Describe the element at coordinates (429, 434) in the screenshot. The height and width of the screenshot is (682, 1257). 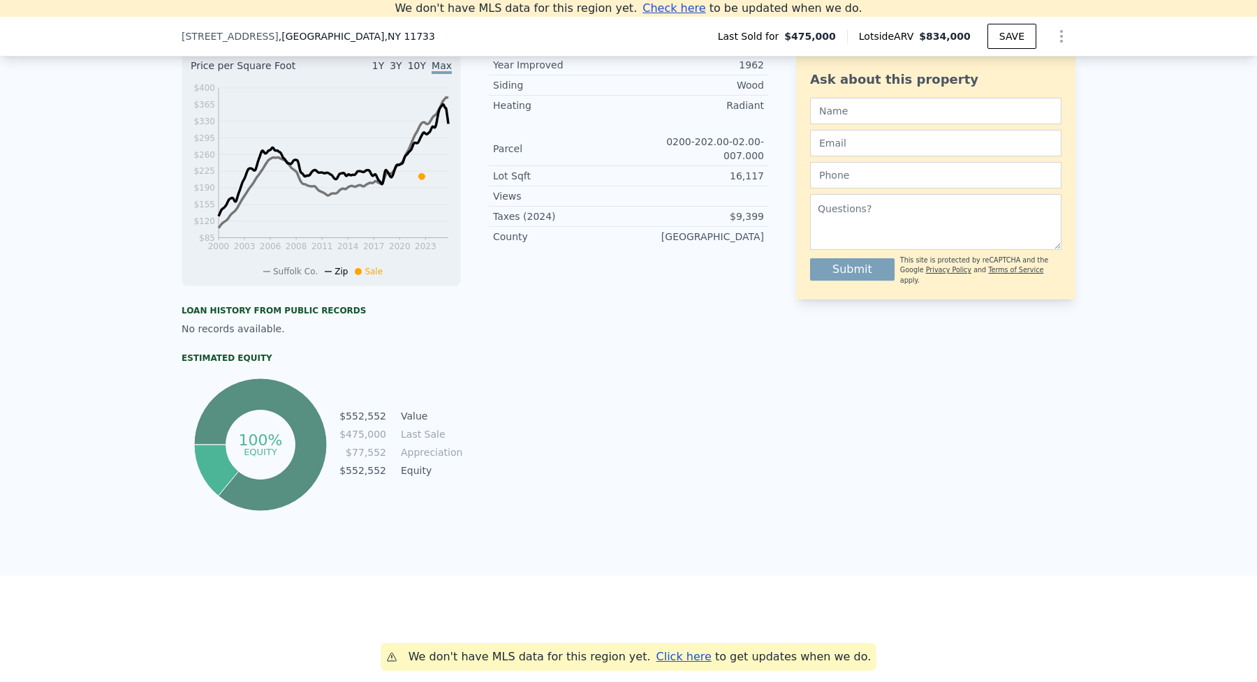
I see `td: Last Sale` at that location.